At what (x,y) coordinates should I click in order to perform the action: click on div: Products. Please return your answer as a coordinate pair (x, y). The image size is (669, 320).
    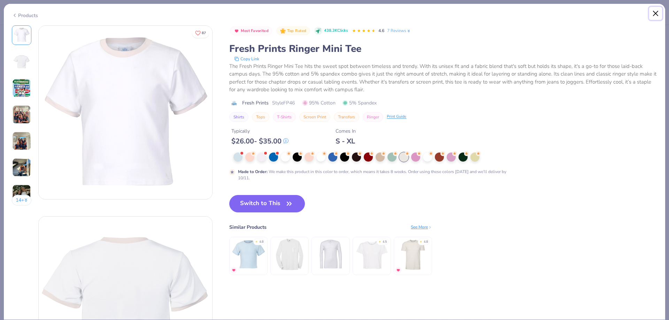
    Looking at the image, I should click on (25, 15).